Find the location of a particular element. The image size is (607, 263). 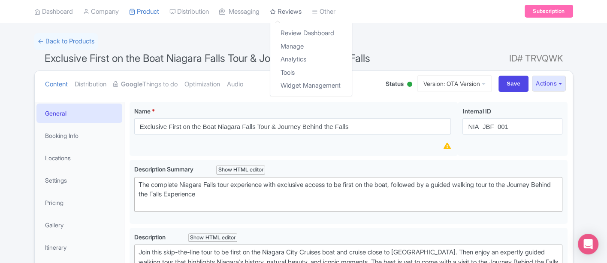

a: General is located at coordinates (79, 113).